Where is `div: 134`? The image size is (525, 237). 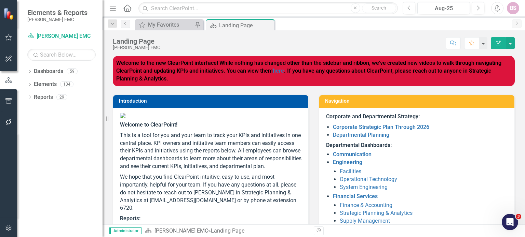
div: 134 is located at coordinates (67, 84).